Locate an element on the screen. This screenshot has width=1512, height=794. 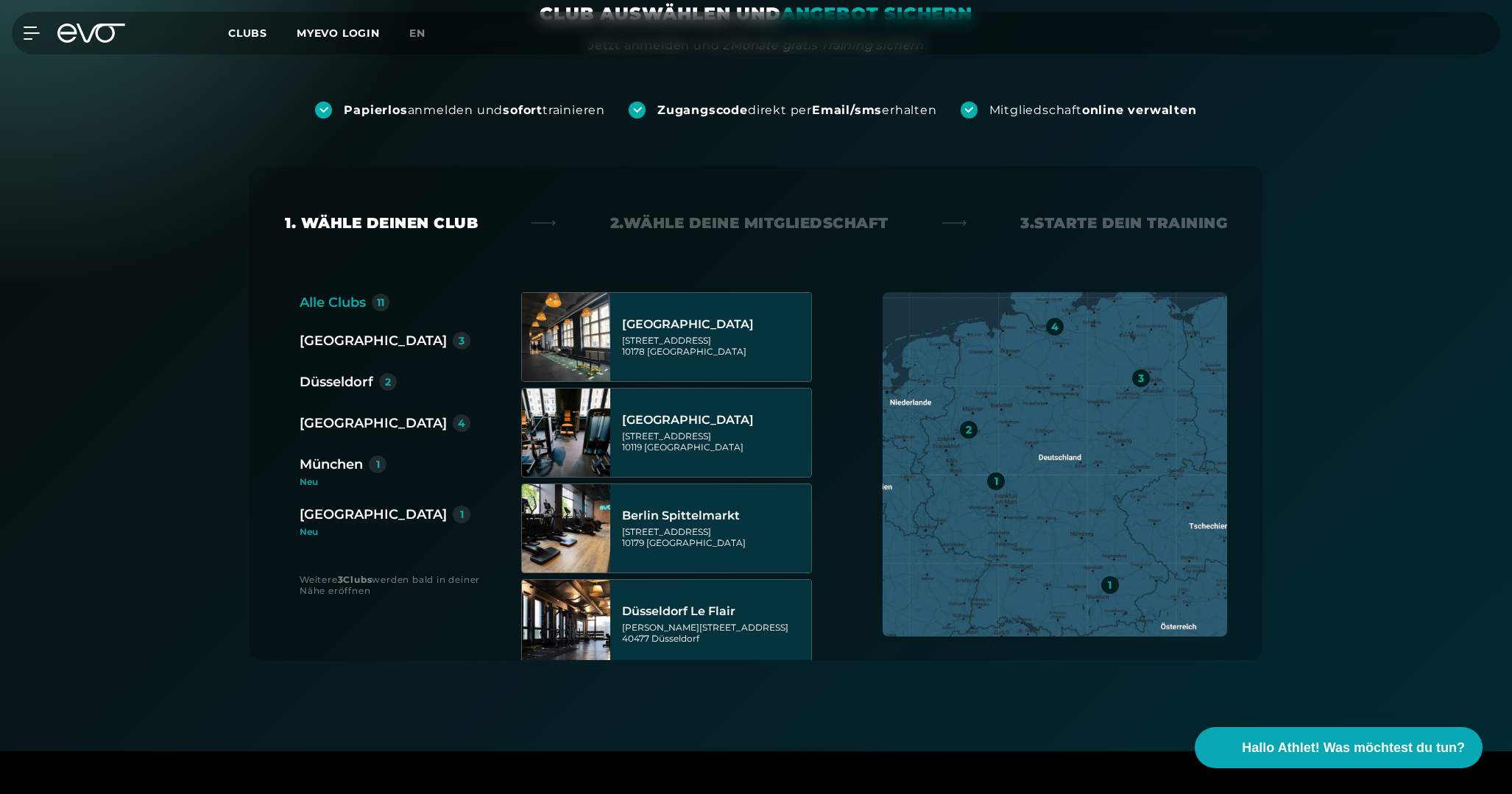
img: Berlin Rosenthaler Platz is located at coordinates (566, 433).